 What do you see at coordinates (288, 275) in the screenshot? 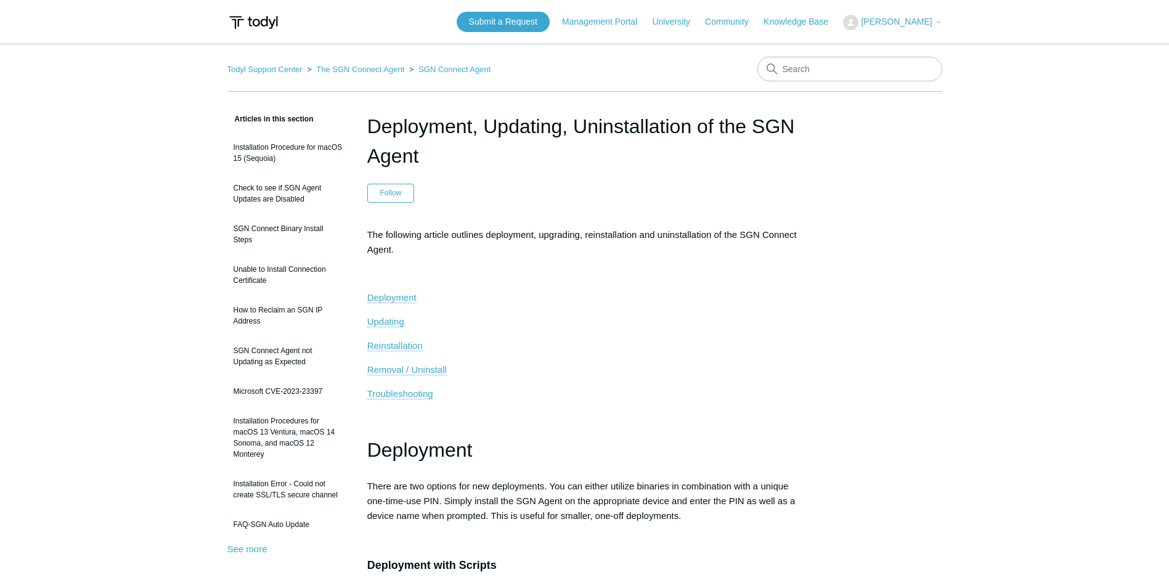
I see `a: Unable to Install Connection Certificate` at bounding box center [288, 275].